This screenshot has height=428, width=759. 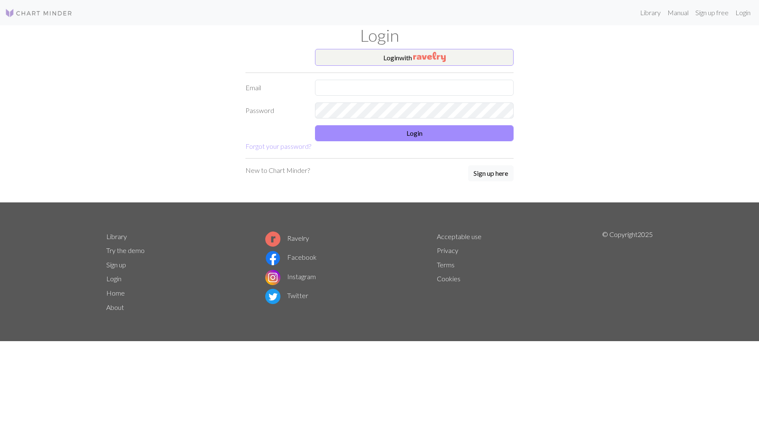 I want to click on a: Cookies, so click(x=449, y=278).